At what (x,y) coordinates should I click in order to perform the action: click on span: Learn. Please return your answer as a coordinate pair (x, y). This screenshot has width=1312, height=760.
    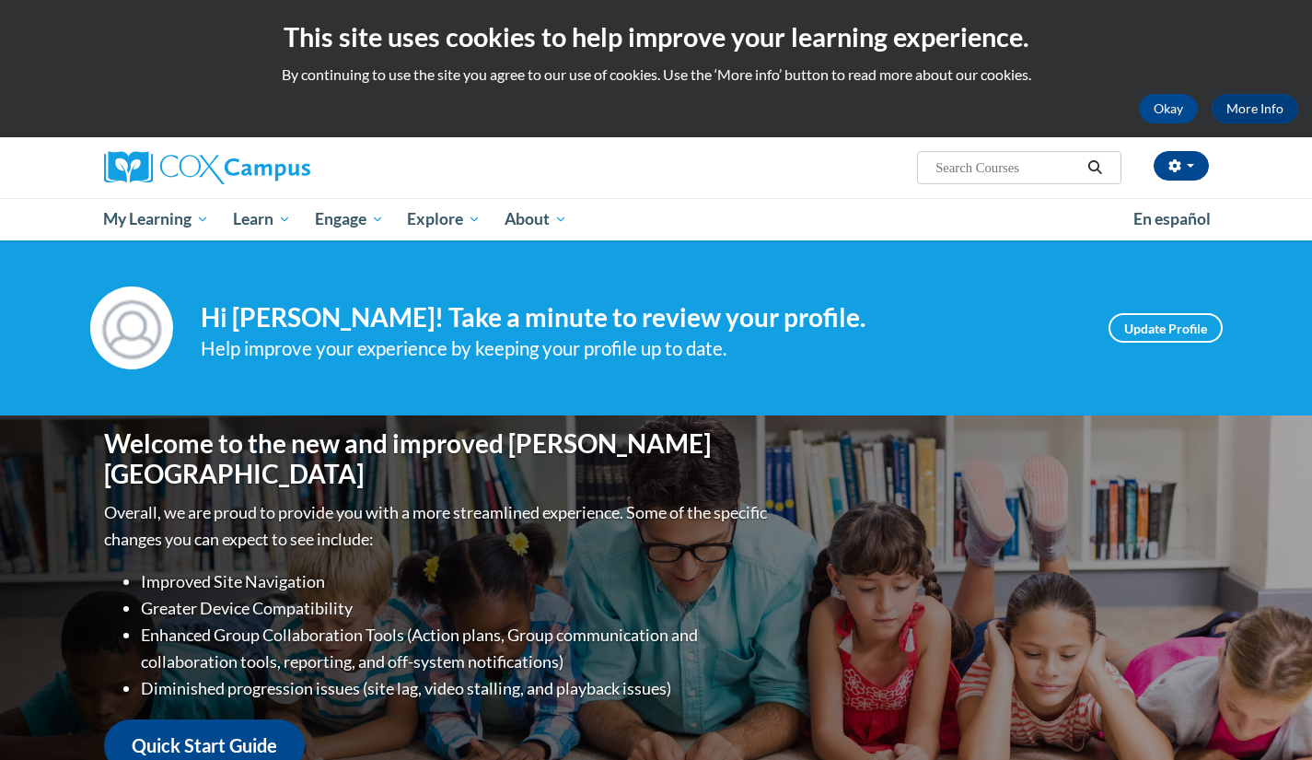
    Looking at the image, I should click on (262, 219).